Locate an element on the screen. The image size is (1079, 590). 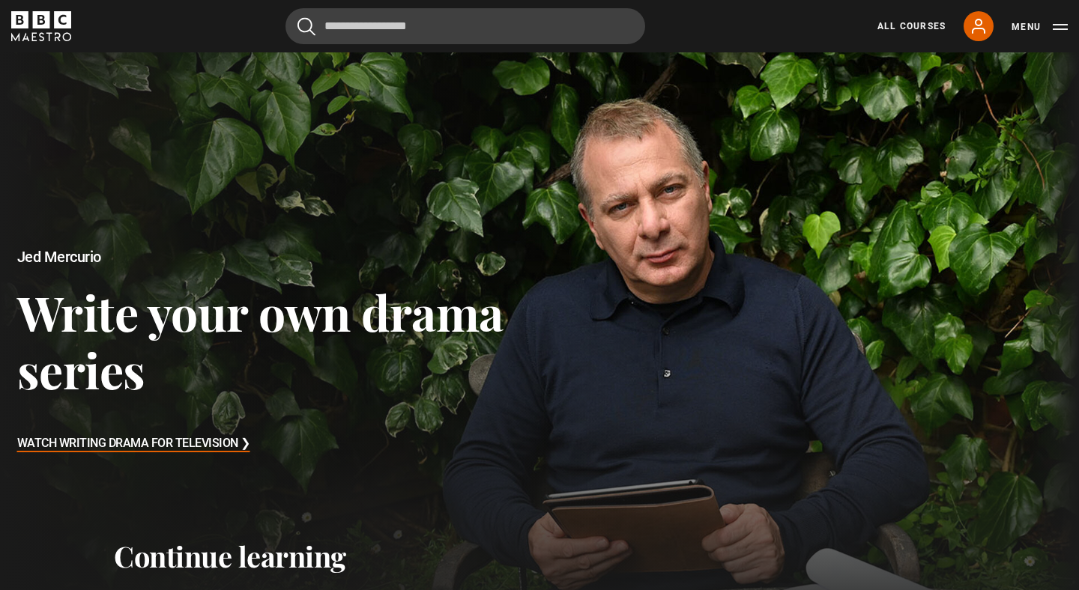
input: Search is located at coordinates (465, 26).